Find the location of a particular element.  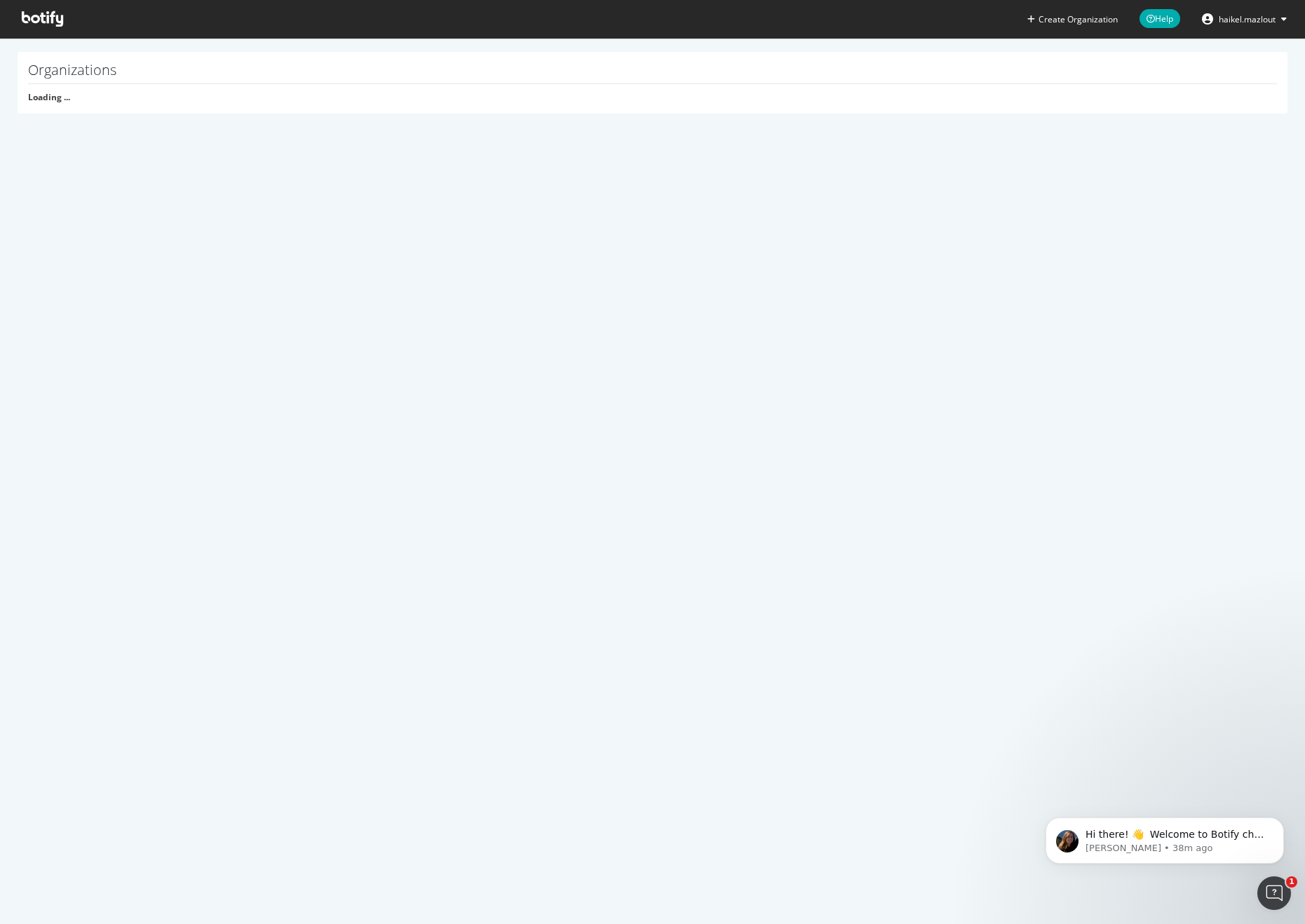

span: Help is located at coordinates (1159, 19).